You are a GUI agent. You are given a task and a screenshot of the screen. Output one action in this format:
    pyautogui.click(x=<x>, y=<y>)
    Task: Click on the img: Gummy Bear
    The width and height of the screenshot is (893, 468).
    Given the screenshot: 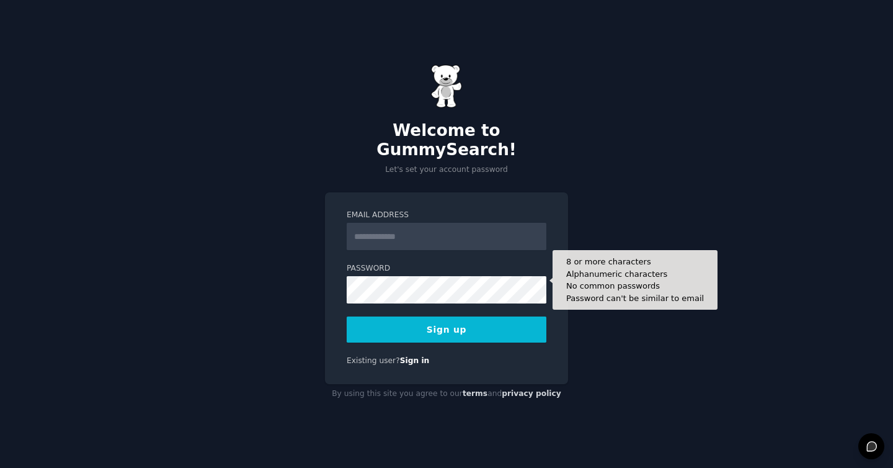 What is the action you would take?
    pyautogui.click(x=447, y=86)
    